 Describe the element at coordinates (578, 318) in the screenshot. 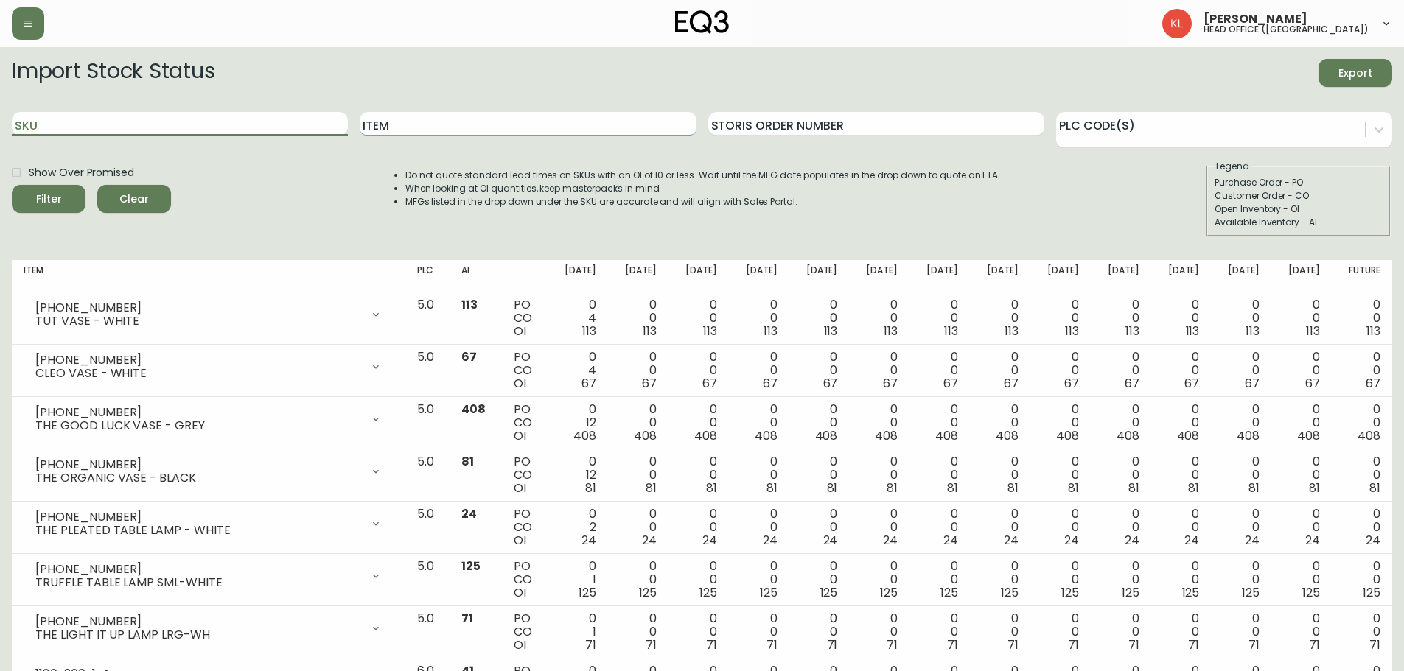

I see `div: 0 4` at that location.